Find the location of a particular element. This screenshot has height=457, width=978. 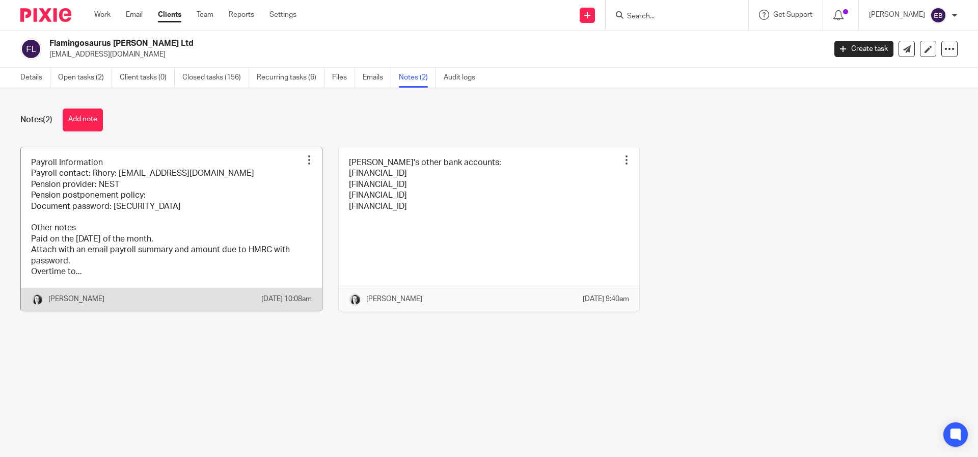

a: Clients is located at coordinates (170, 15).